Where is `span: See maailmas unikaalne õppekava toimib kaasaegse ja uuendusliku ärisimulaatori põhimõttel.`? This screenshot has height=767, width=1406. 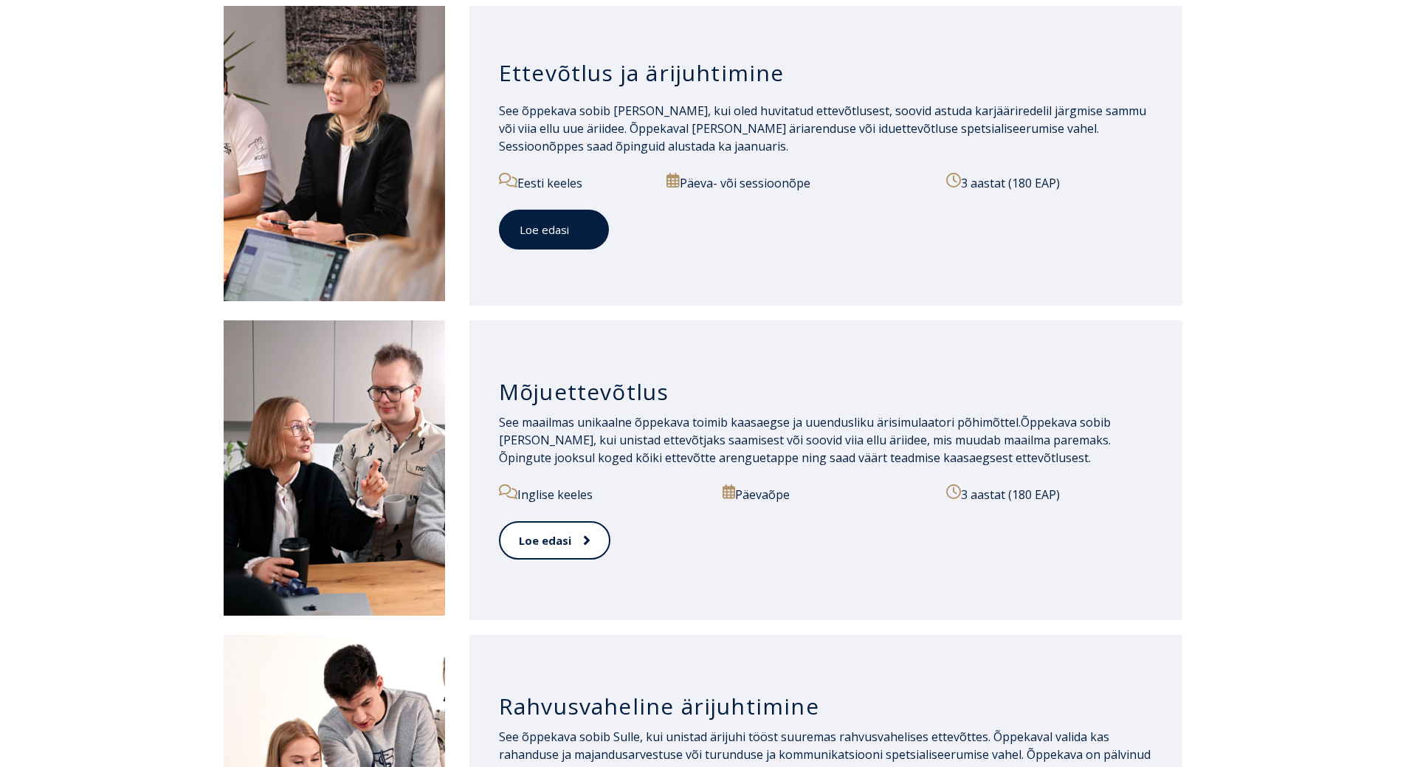 span: See maailmas unikaalne õppekava toimib kaasaegse ja uuendusliku ärisimulaatori põhimõttel. is located at coordinates (759, 422).